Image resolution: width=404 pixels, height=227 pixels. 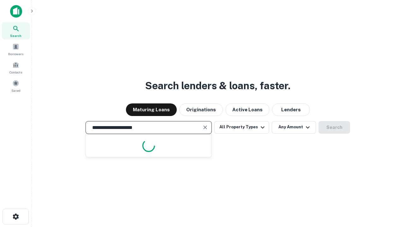 What do you see at coordinates (16, 86) in the screenshot?
I see `a: Saved` at bounding box center [16, 86].